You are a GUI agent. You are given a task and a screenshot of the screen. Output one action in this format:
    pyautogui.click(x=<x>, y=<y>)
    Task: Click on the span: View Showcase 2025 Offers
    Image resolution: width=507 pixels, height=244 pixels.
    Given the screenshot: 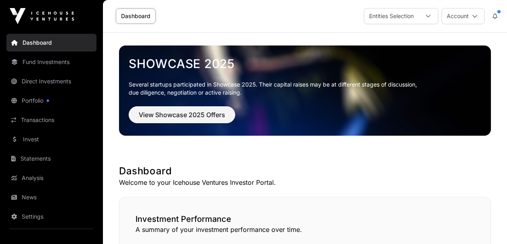 What is the action you would take?
    pyautogui.click(x=182, y=115)
    